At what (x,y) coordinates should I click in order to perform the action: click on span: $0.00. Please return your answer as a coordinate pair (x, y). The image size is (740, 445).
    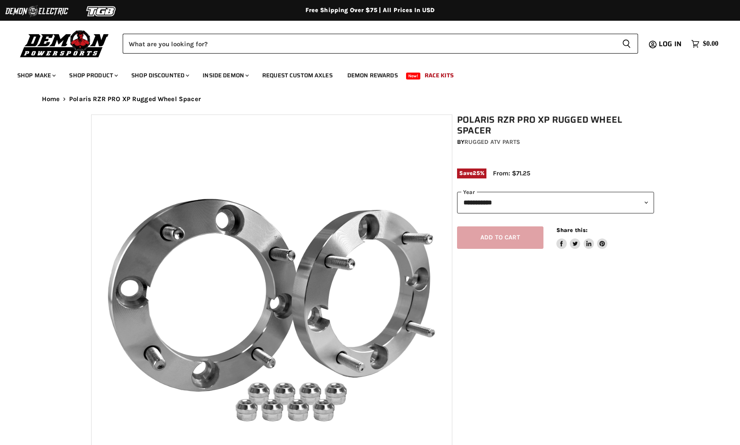
    Looking at the image, I should click on (711, 44).